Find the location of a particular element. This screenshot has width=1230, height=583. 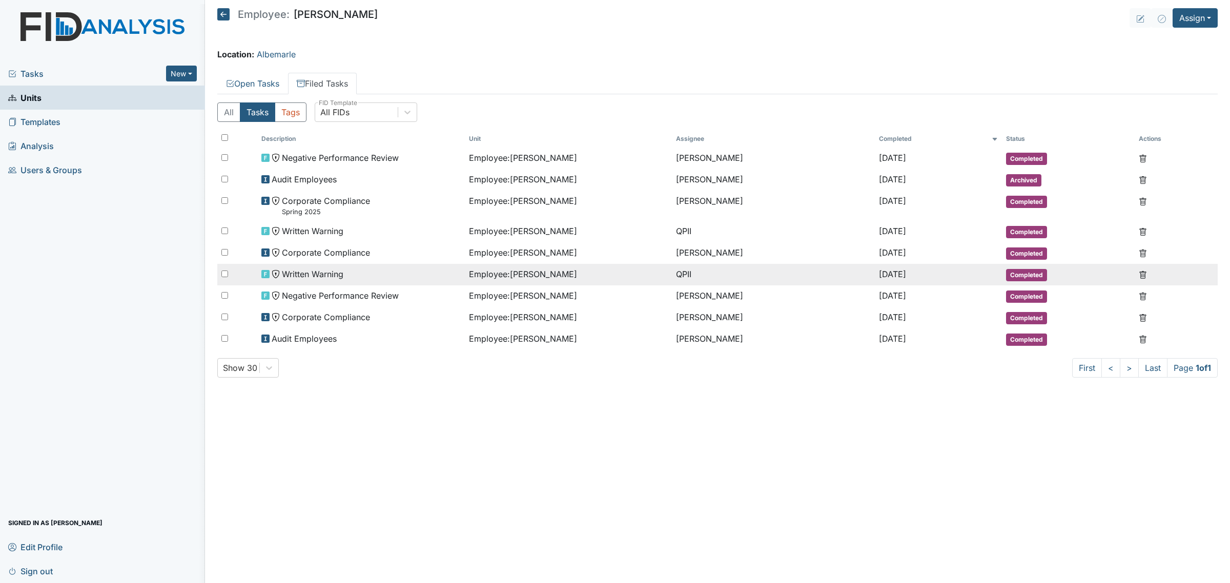

span: Page is located at coordinates (1192, 368).